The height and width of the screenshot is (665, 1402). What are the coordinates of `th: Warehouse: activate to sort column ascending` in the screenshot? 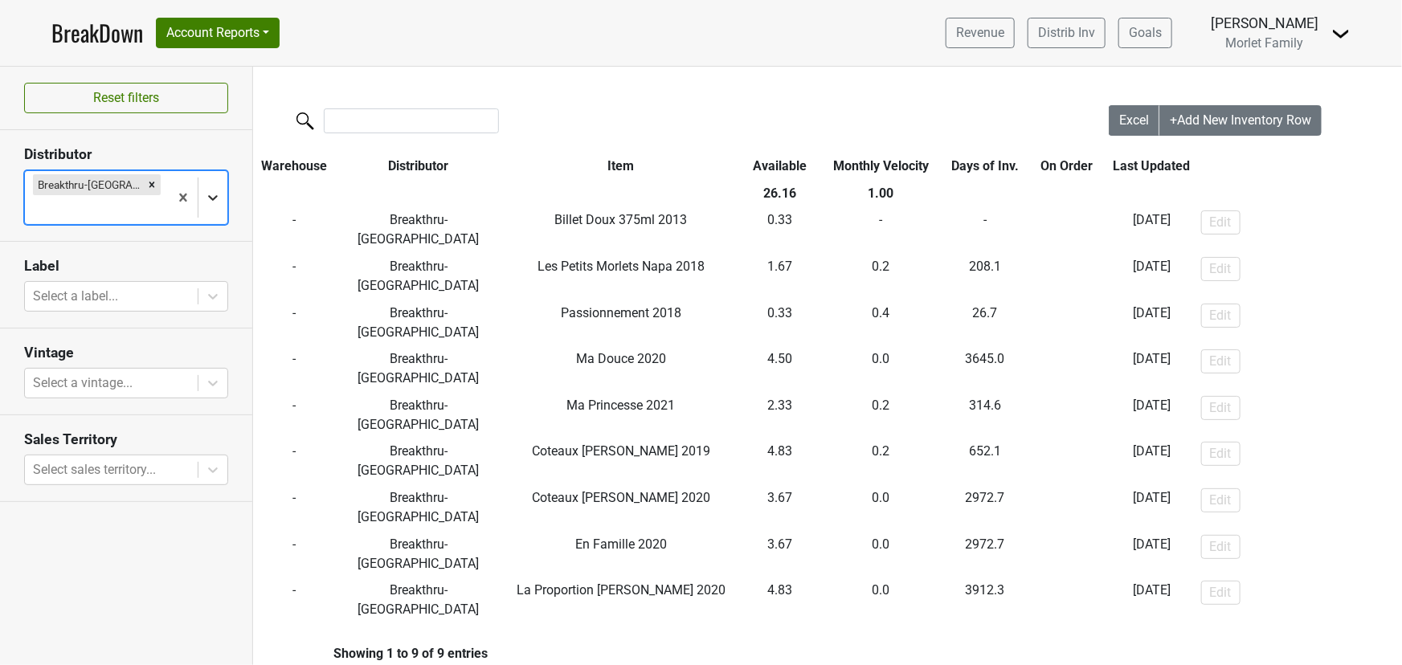 It's located at (294, 166).